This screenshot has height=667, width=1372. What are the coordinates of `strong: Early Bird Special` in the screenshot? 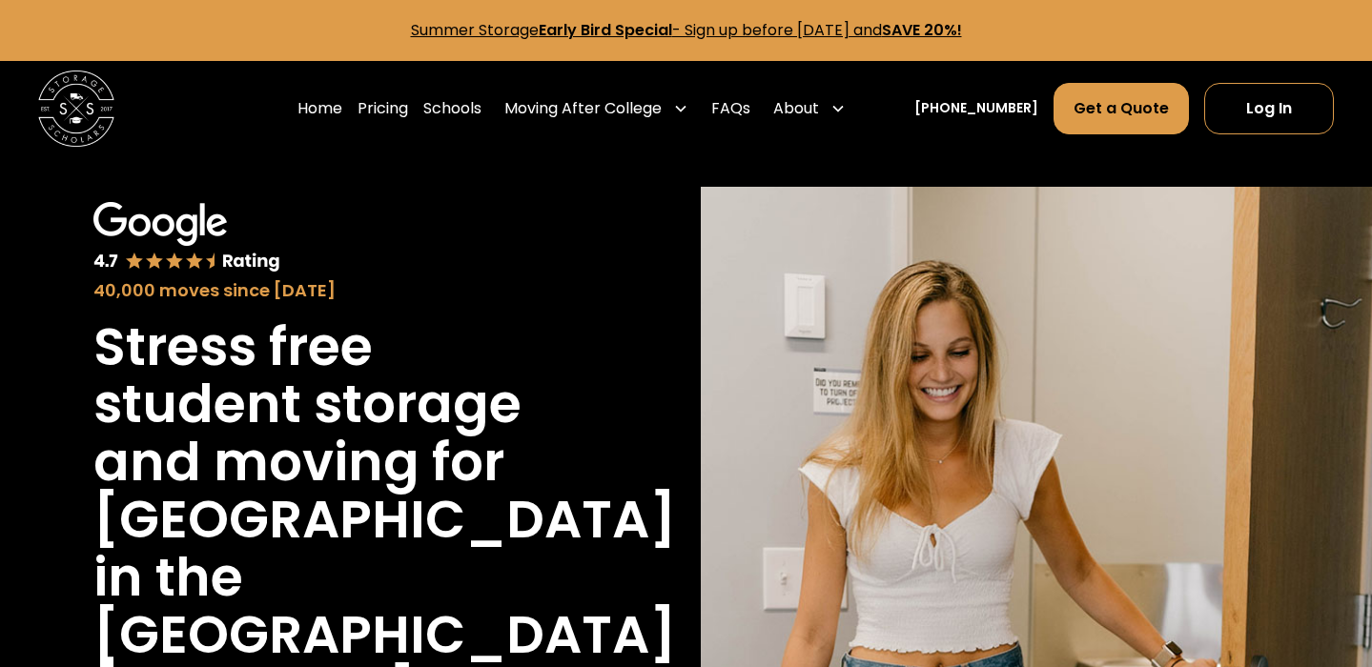 It's located at (605, 30).